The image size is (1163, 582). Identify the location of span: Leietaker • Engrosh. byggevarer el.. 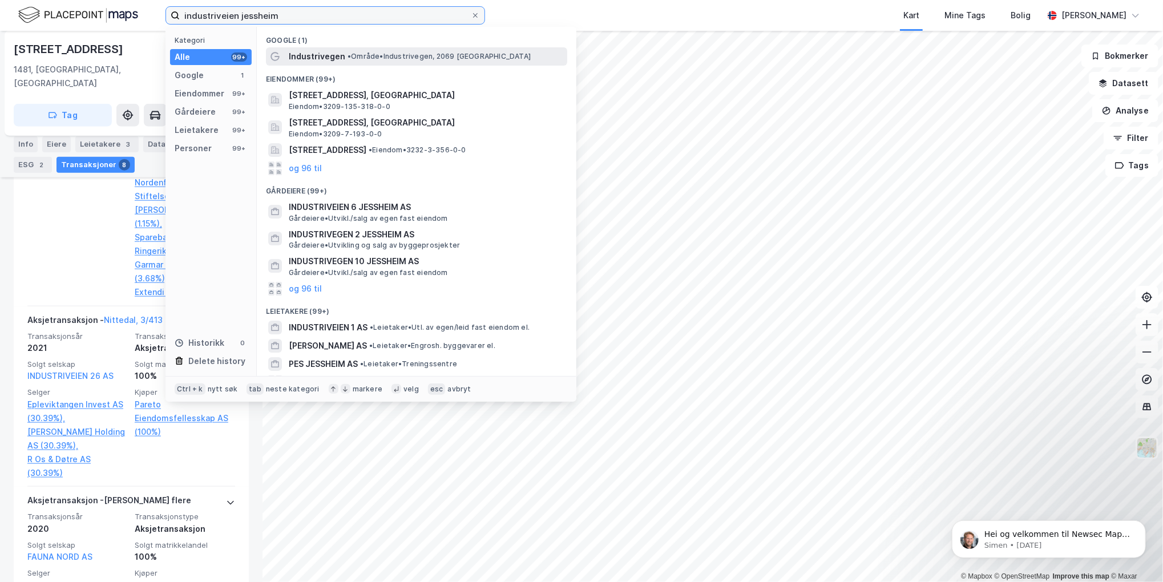
(432, 346).